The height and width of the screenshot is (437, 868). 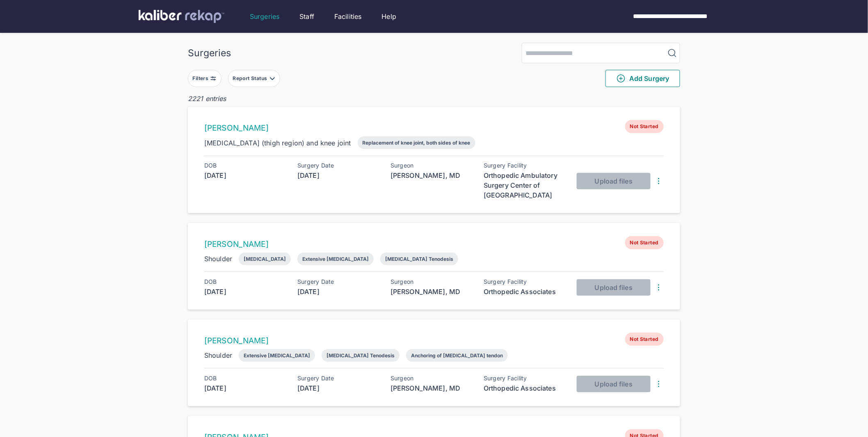 What do you see at coordinates (254, 78) in the screenshot?
I see `button: Report Status` at bounding box center [254, 78].